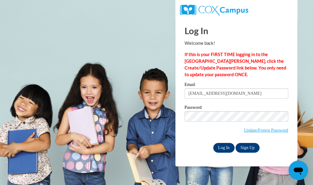 The image size is (313, 185). What do you see at coordinates (237, 108) in the screenshot?
I see `label: Password` at bounding box center [237, 108].